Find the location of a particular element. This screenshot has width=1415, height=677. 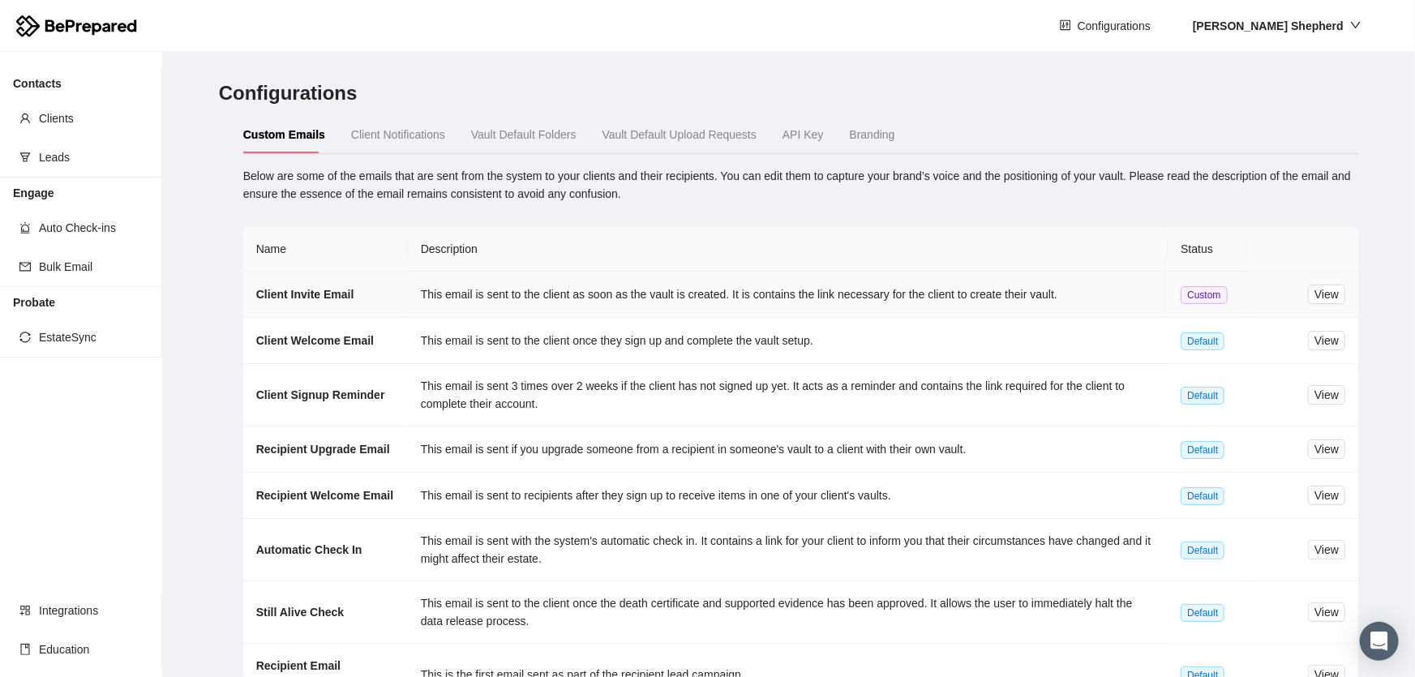

td: This email is sent to the client as soon as the vault is created. It is contains the link necessa... is located at coordinates (788, 294).